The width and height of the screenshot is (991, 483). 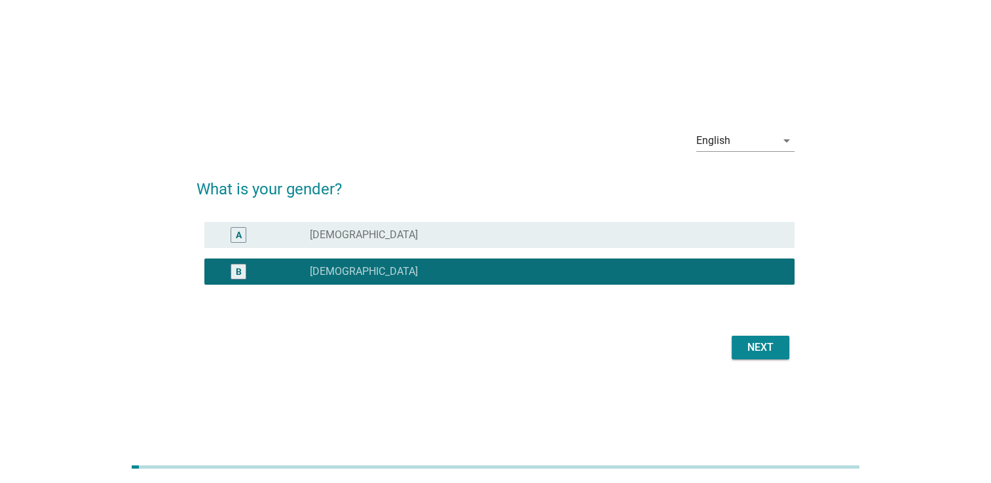 I want to click on button: Next, so click(x=760, y=348).